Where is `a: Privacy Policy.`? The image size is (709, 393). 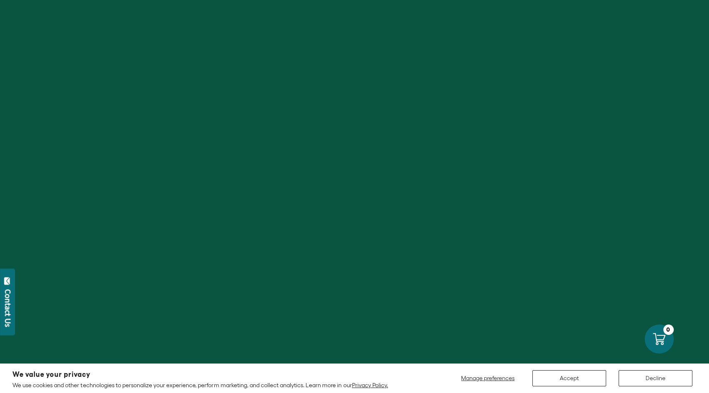 a: Privacy Policy. is located at coordinates (370, 385).